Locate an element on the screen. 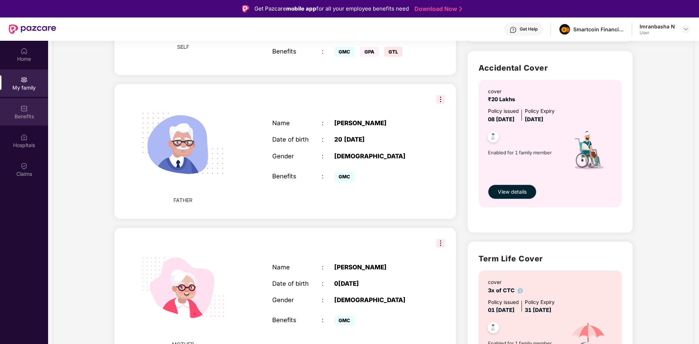 This screenshot has width=699, height=344. img: info is located at coordinates (520, 291).